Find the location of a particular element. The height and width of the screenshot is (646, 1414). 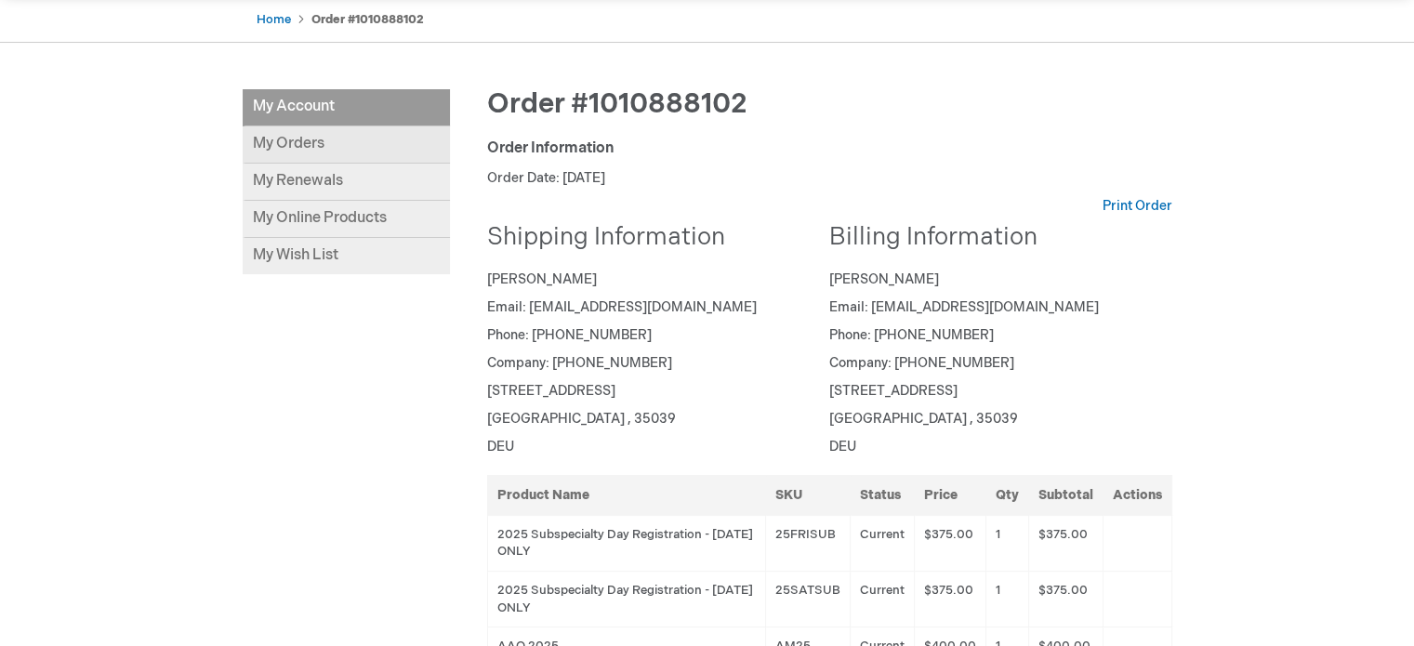

td: 25SATSUB is located at coordinates (807, 598).